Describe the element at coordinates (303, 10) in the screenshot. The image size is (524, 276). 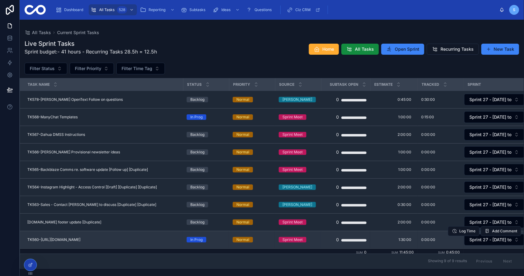
I see `span: Ciz CRM` at that location.